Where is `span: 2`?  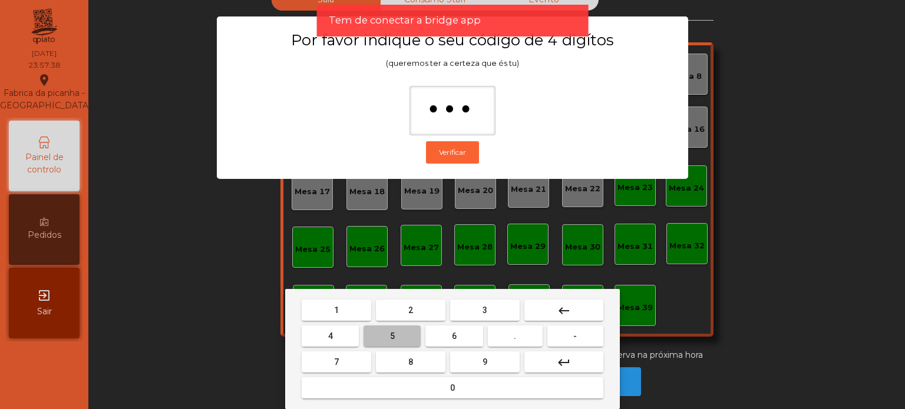
span: 2 is located at coordinates (410, 310).